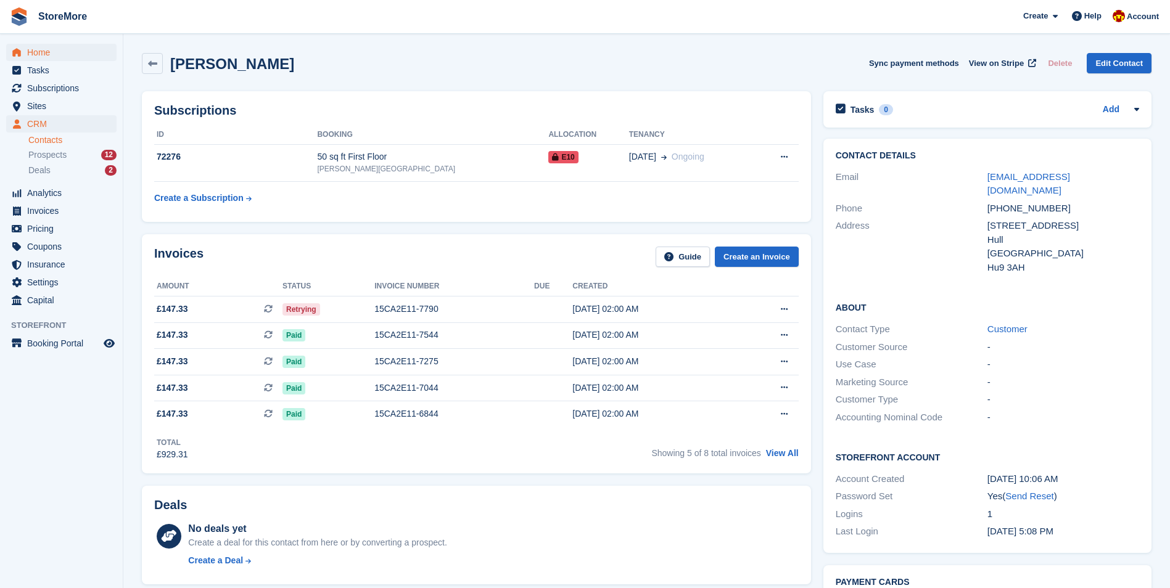  I want to click on div: Phone, so click(912, 208).